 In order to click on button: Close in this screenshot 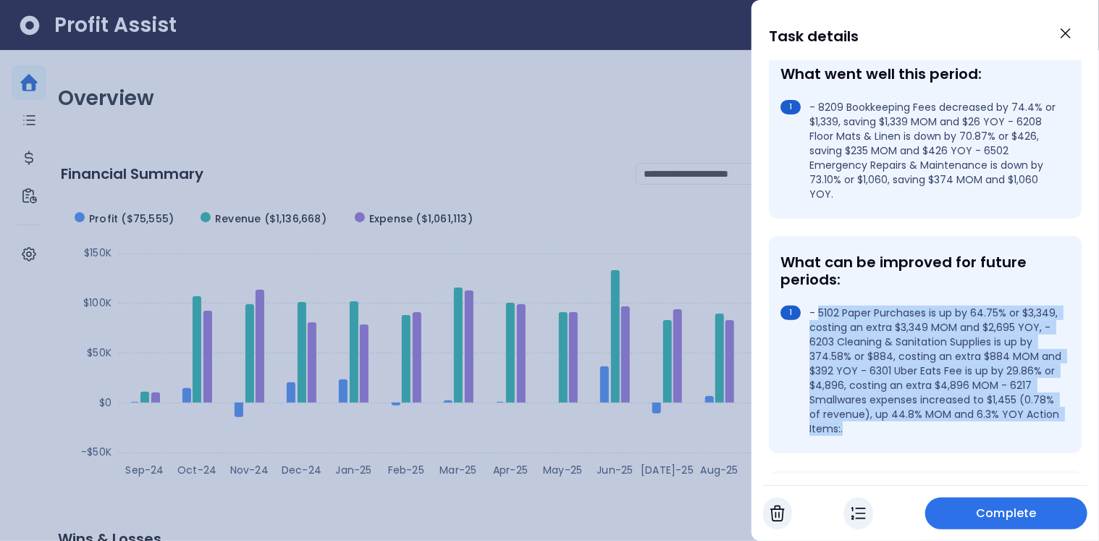, I will do `click(1066, 33)`.